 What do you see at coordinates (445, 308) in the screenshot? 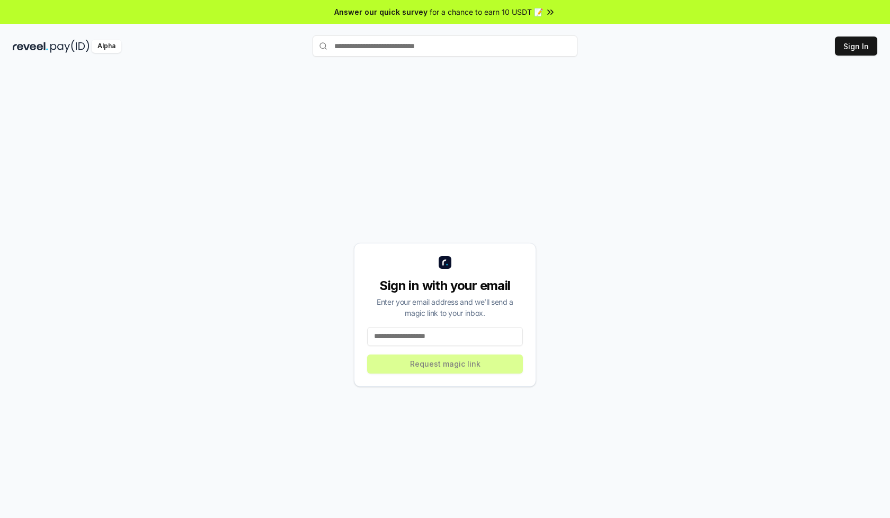
I see `div: Enter your email address and we’ll send a magic link to your inbox.` at bounding box center [445, 308].